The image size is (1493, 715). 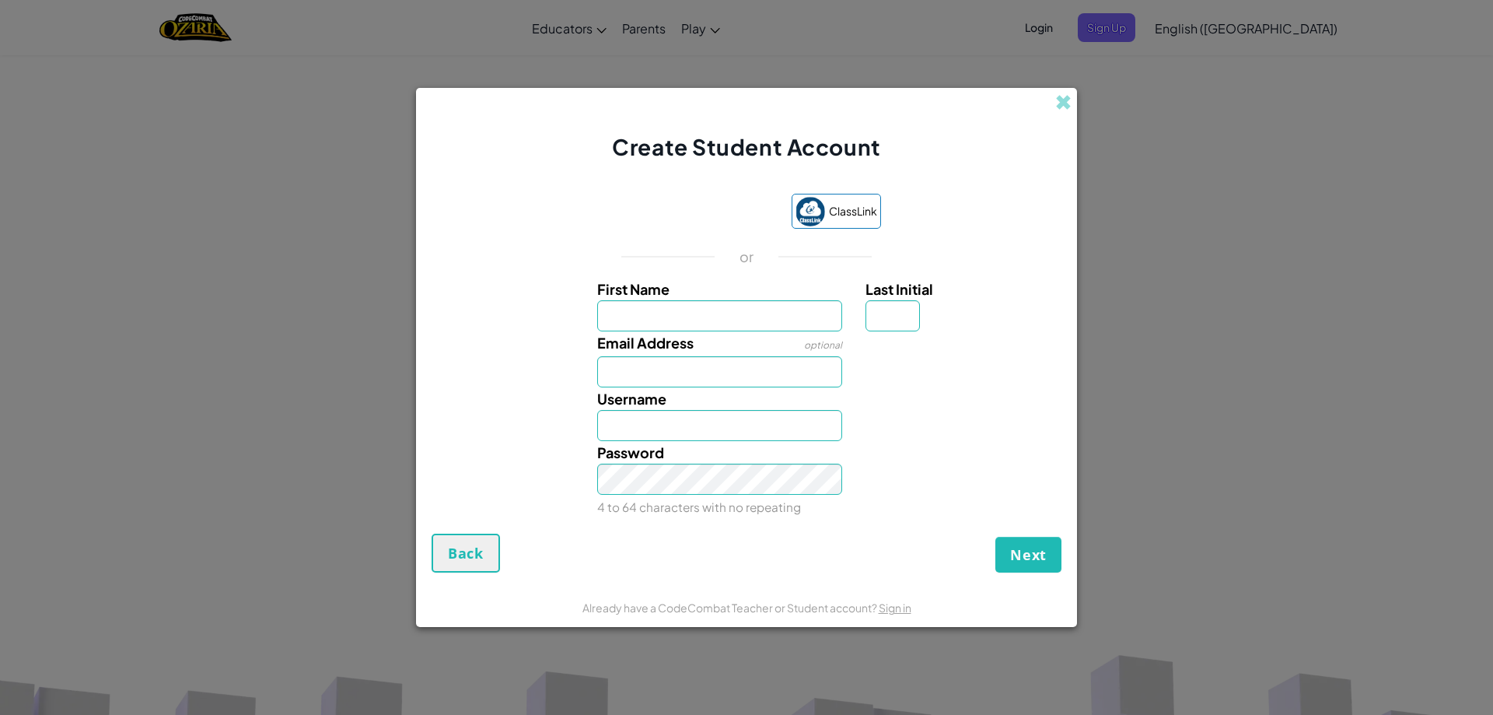 I want to click on span: Password, so click(x=631, y=452).